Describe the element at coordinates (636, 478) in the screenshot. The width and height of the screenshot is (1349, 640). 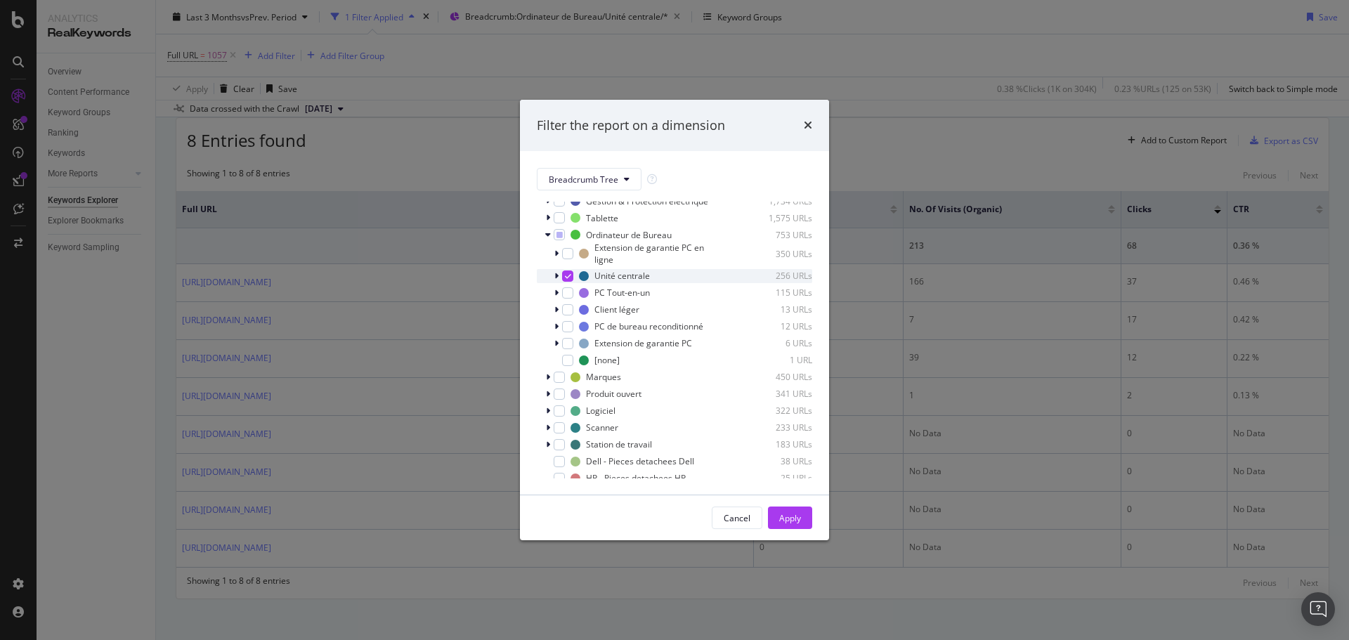
I see `div: HP - Pieces detachees HP` at that location.